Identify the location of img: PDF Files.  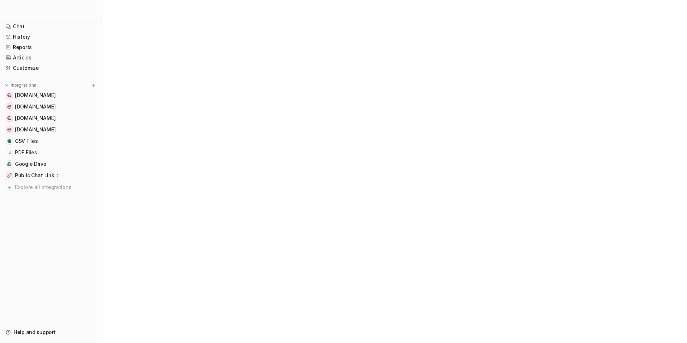
(9, 152).